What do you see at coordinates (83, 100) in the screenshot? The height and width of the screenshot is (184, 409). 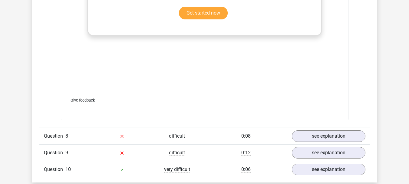 I see `span: Give feedback` at bounding box center [83, 100].